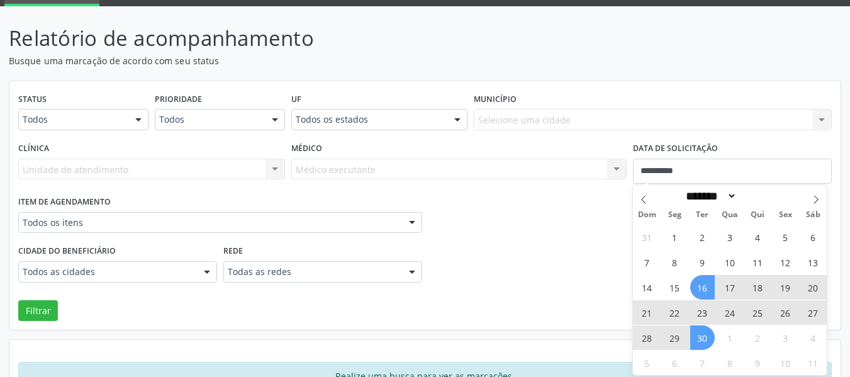 The height and width of the screenshot is (377, 850). What do you see at coordinates (813, 362) in the screenshot?
I see `span: Outubro 11, 2025` at bounding box center [813, 362].